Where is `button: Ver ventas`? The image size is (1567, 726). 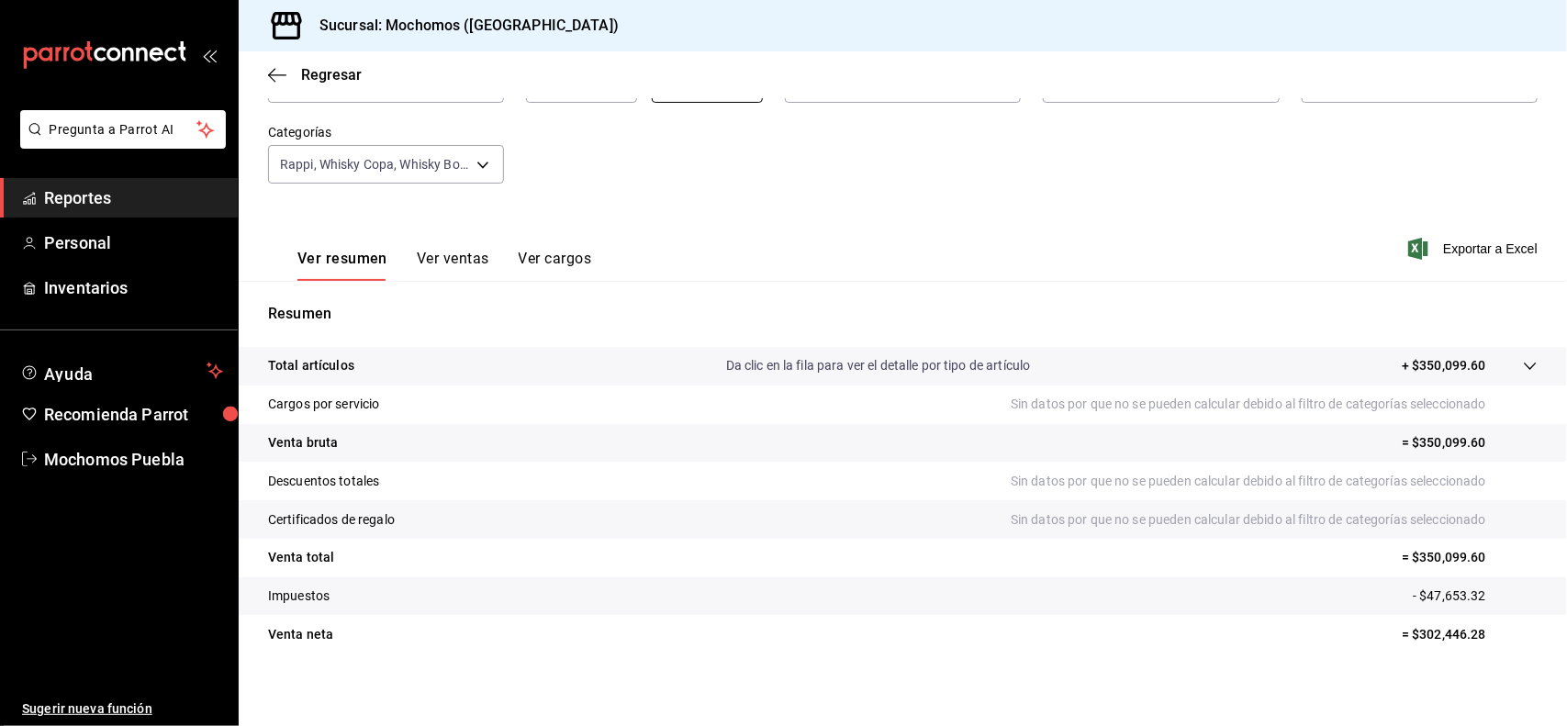 button: Ver ventas is located at coordinates (452, 265).